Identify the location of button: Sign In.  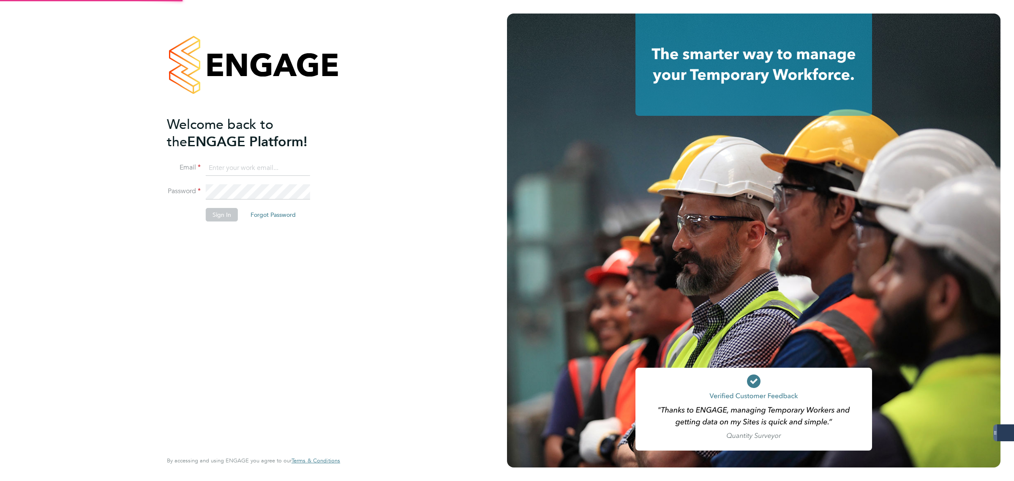
(222, 215).